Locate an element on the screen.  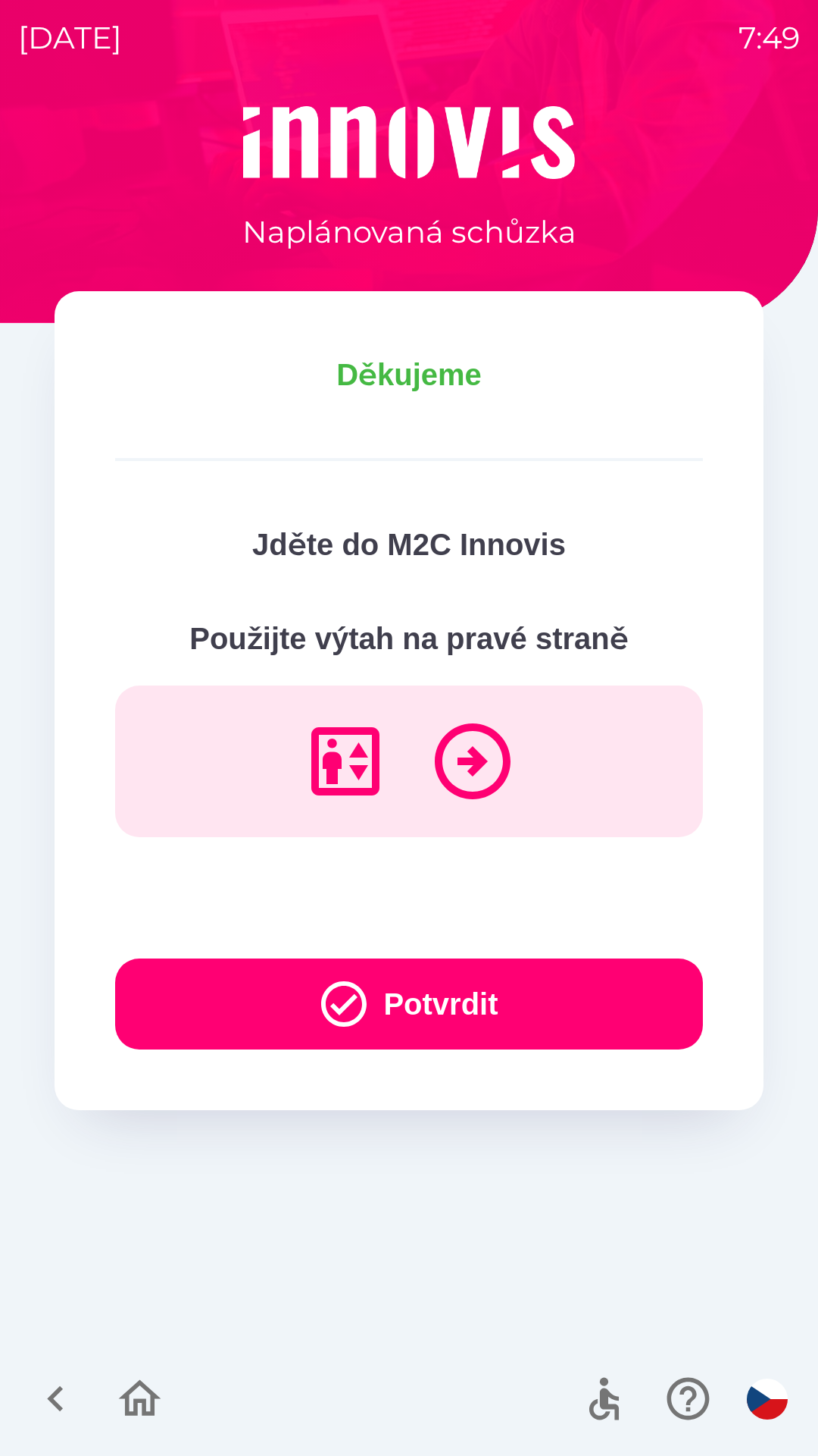
p: Děkujeme is located at coordinates (409, 374).